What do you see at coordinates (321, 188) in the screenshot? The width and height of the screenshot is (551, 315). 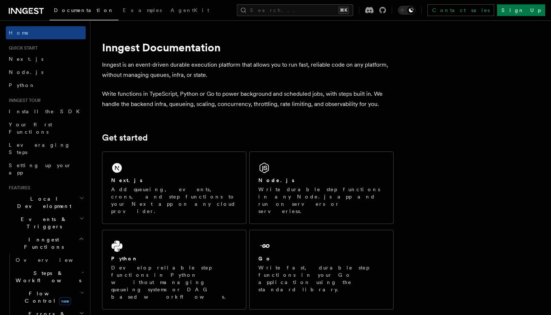 I see `a: Node.jsWrite durable step functions in any Node.js app and run on servers or serverless.` at bounding box center [321, 188].